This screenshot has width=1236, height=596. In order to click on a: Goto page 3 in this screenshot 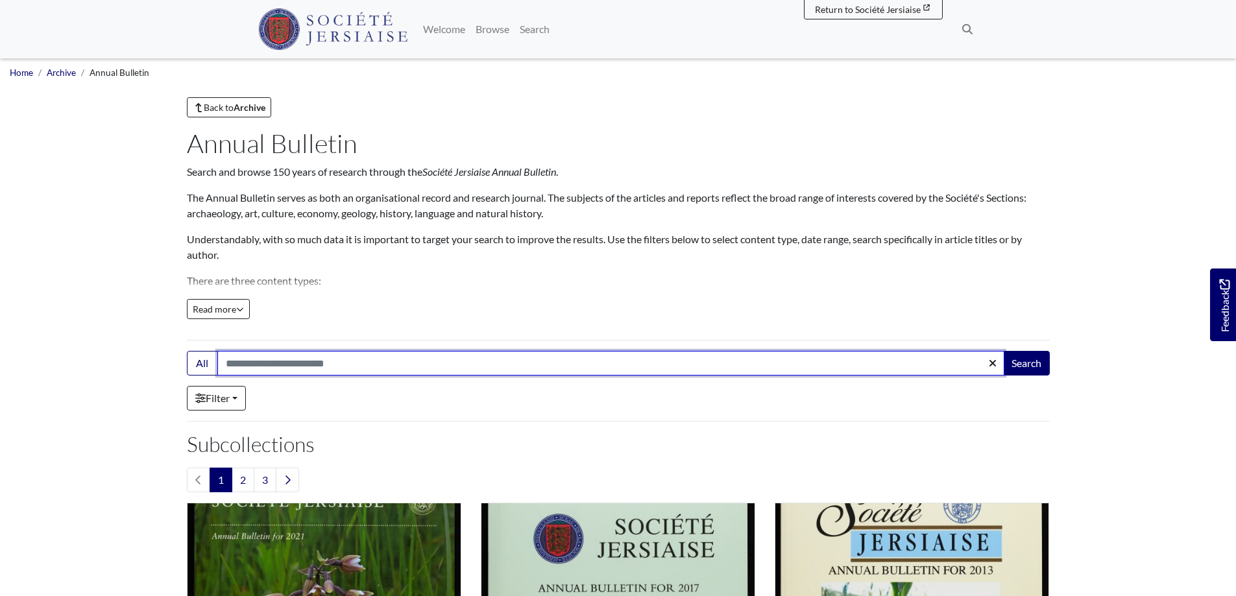, I will do `click(265, 480)`.